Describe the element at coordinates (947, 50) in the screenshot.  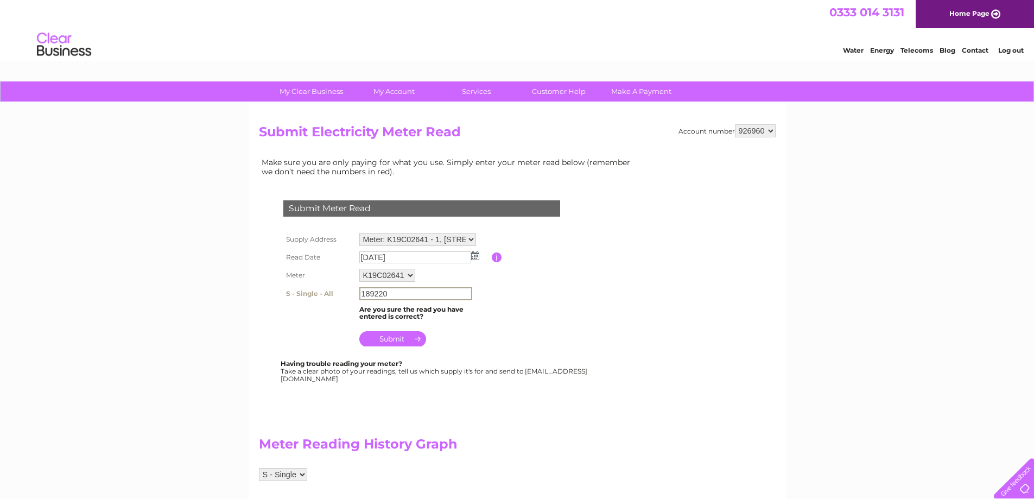
I see `a: Blog` at that location.